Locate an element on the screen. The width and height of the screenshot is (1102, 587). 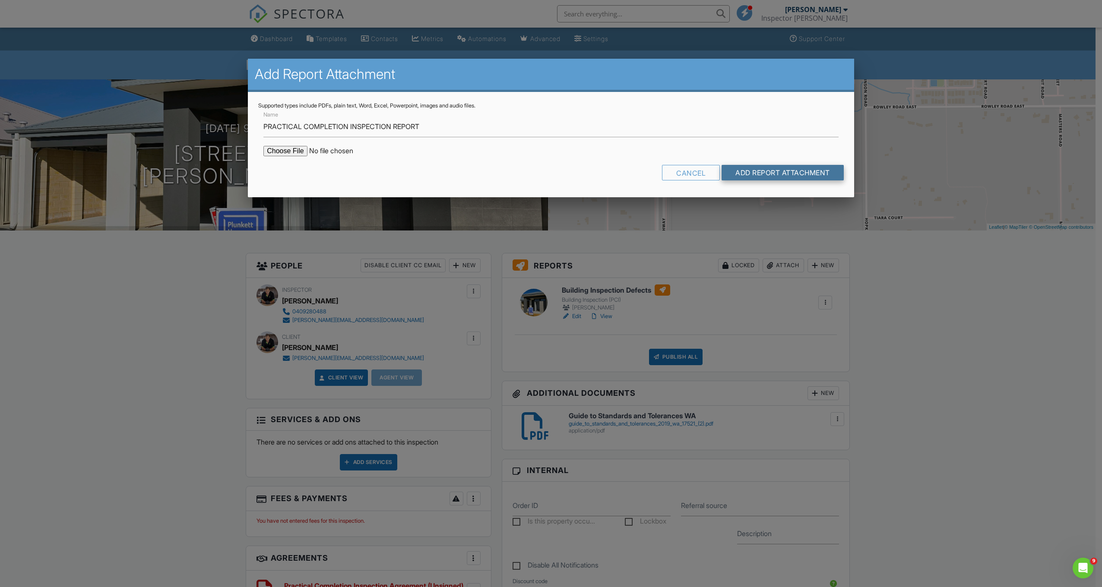
div: Cancel is located at coordinates (691, 173).